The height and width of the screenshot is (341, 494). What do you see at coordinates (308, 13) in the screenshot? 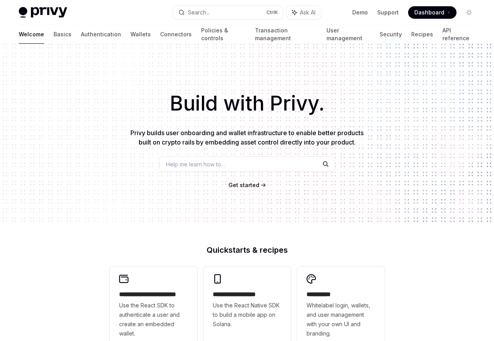
I see `span: Ask AI` at bounding box center [308, 13].